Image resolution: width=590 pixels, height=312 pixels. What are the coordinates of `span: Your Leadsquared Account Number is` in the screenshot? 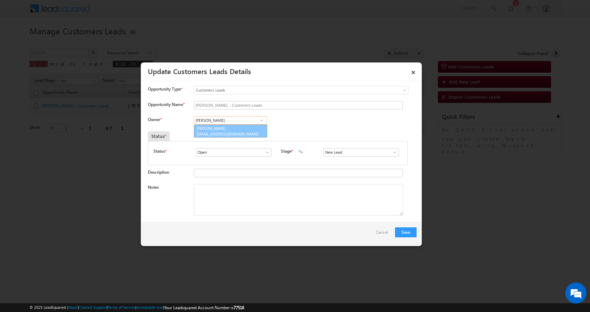 It's located at (204, 308).